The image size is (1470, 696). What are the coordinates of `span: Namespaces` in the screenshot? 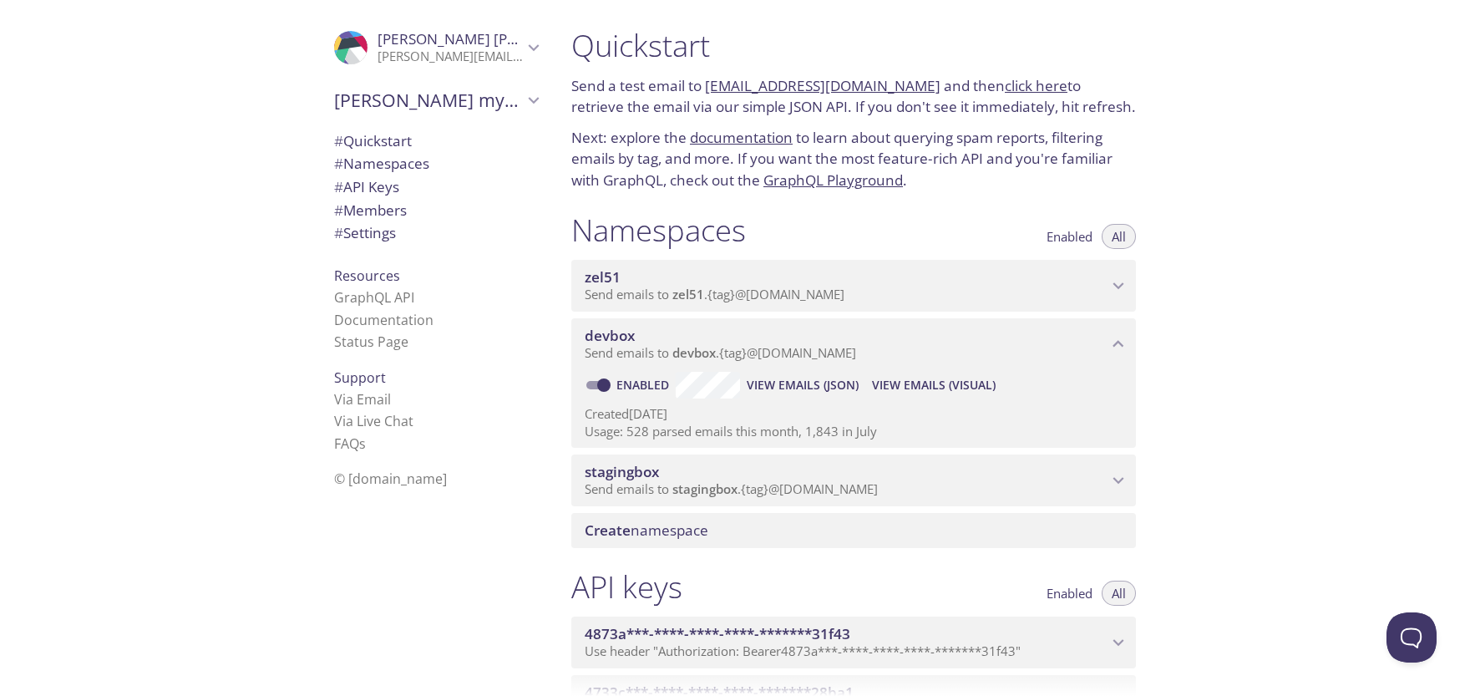 It's located at (382, 163).